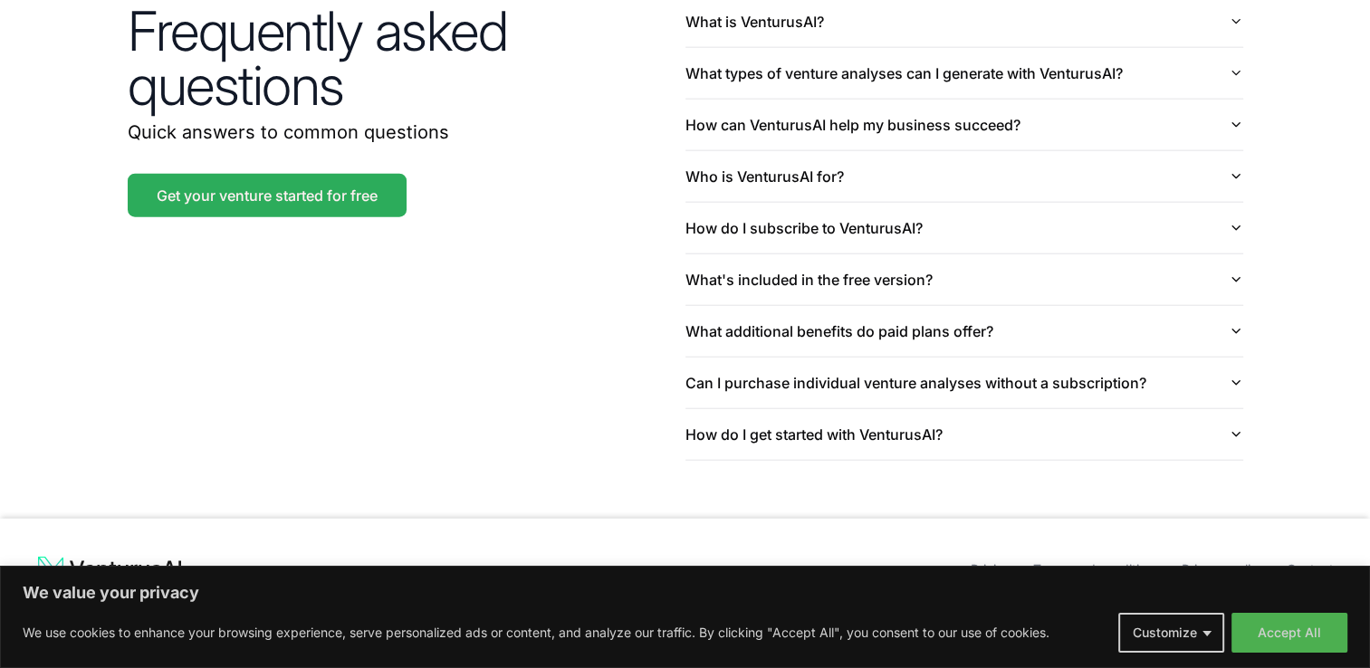 Image resolution: width=1370 pixels, height=668 pixels. What do you see at coordinates (536, 633) in the screenshot?
I see `p: We use cookies to enhance your browsing experience, serve personalized ads or content, and analyz...` at bounding box center [536, 633].